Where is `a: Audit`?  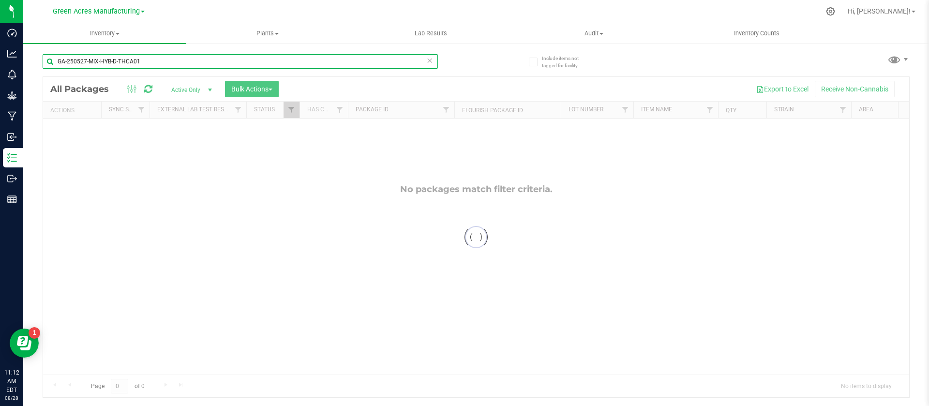 a: Audit is located at coordinates (594, 33).